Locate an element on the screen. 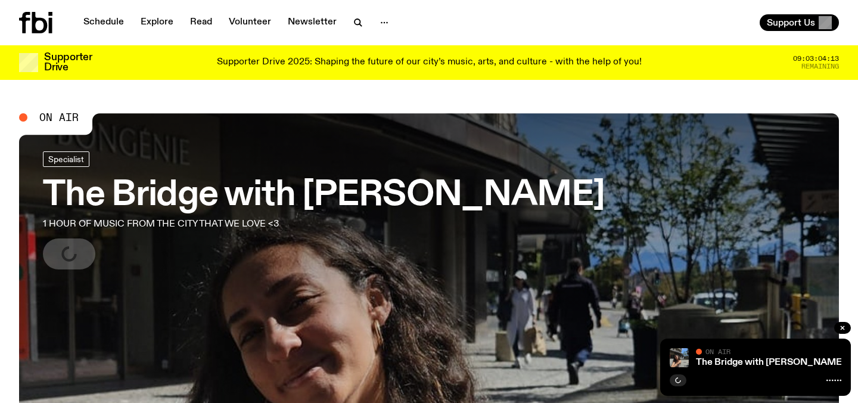  span: Support Us is located at coordinates (791, 23).